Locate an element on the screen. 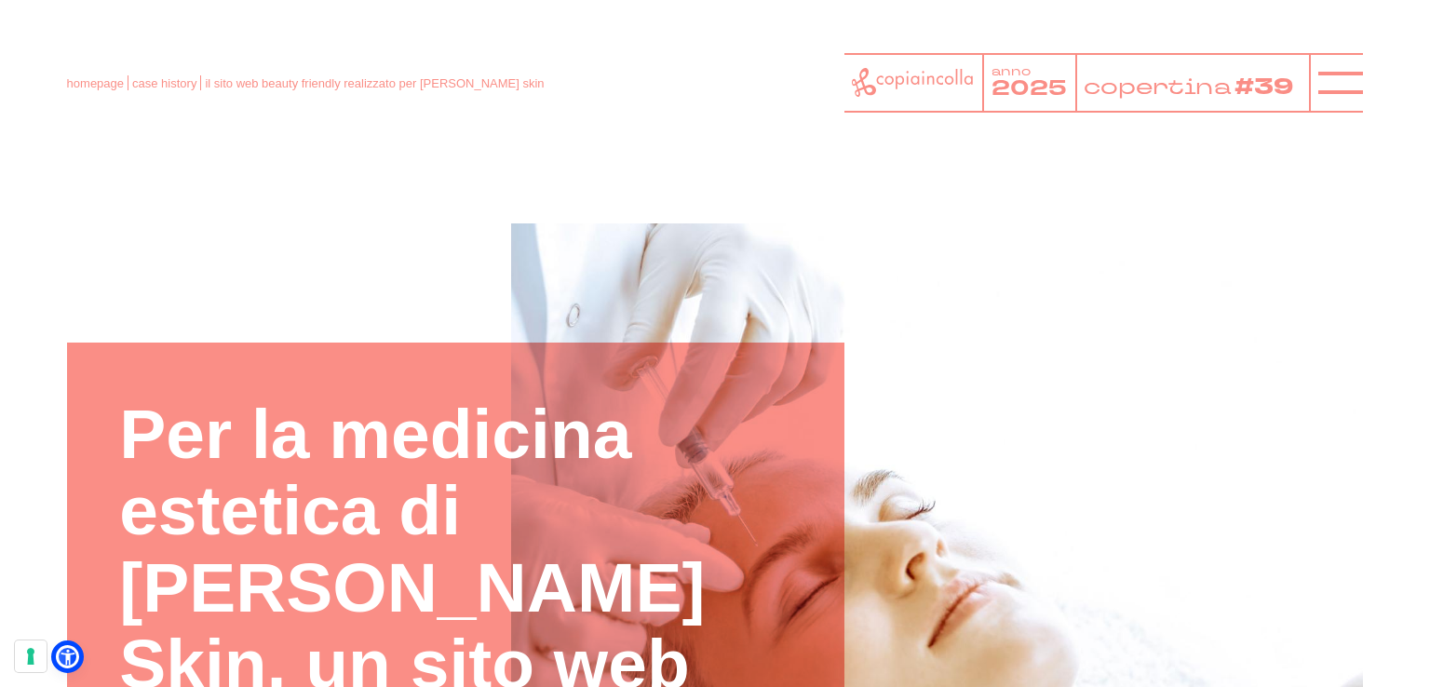  a: case history is located at coordinates (164, 83).